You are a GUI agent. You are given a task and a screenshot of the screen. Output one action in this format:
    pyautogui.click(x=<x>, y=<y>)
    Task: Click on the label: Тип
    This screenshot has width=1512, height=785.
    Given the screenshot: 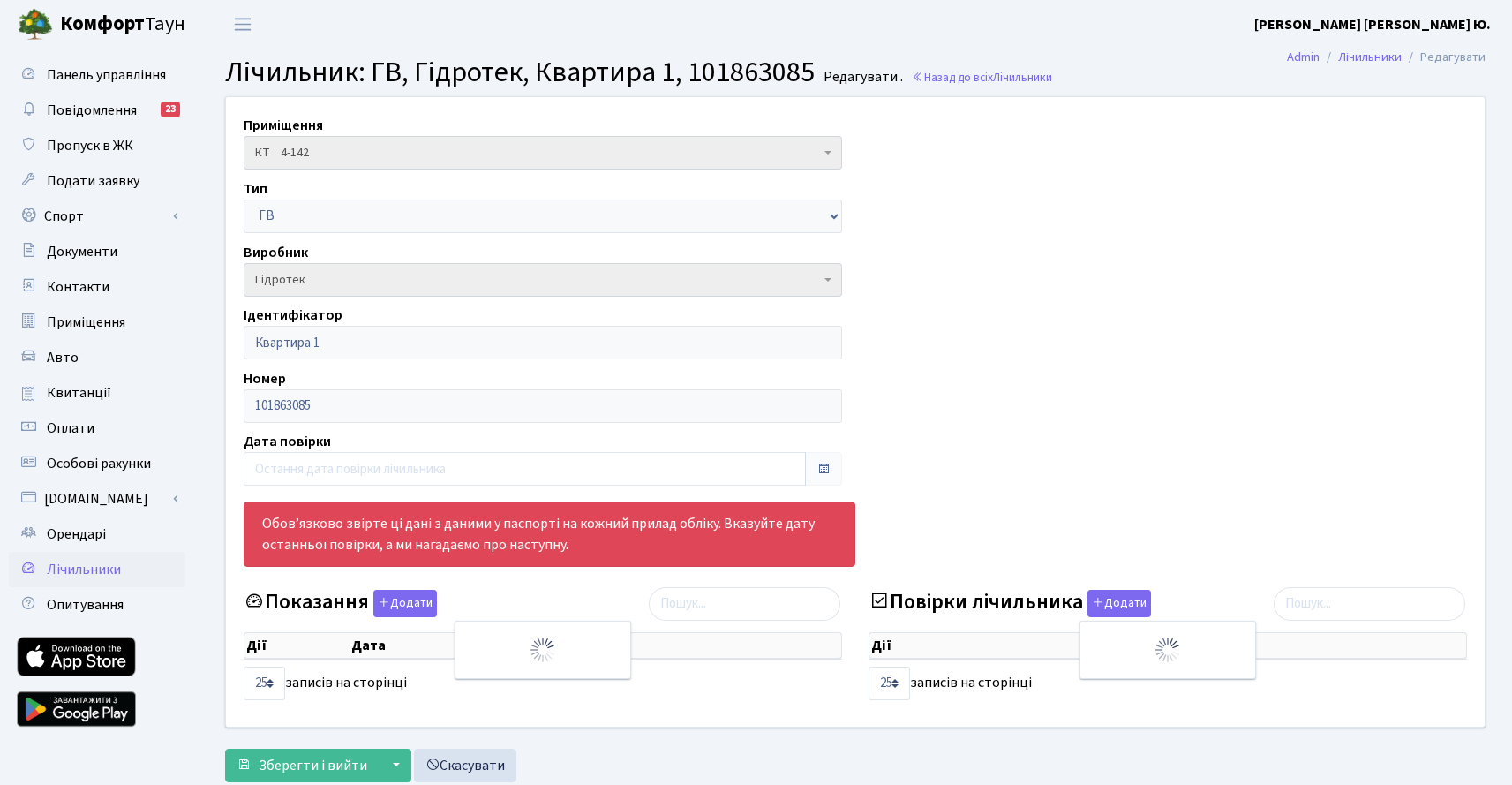 What is the action you would take?
    pyautogui.click(x=255, y=189)
    